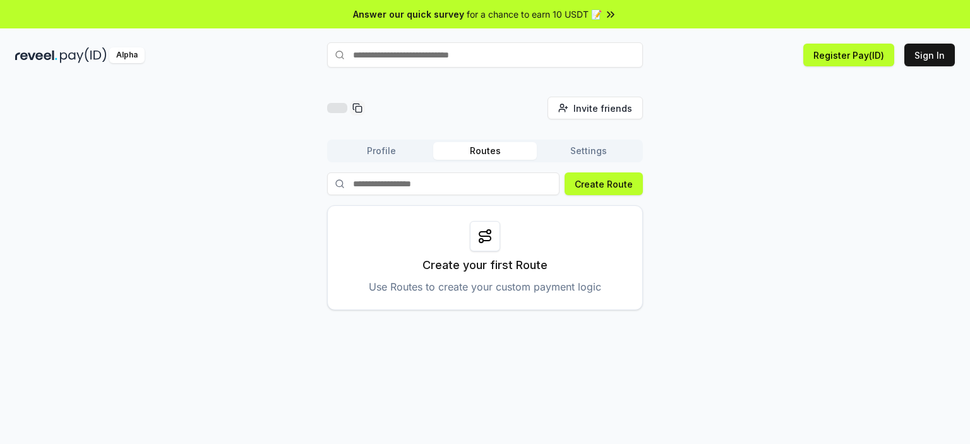 The width and height of the screenshot is (970, 444). What do you see at coordinates (604, 184) in the screenshot?
I see `button: Create Route` at bounding box center [604, 184].